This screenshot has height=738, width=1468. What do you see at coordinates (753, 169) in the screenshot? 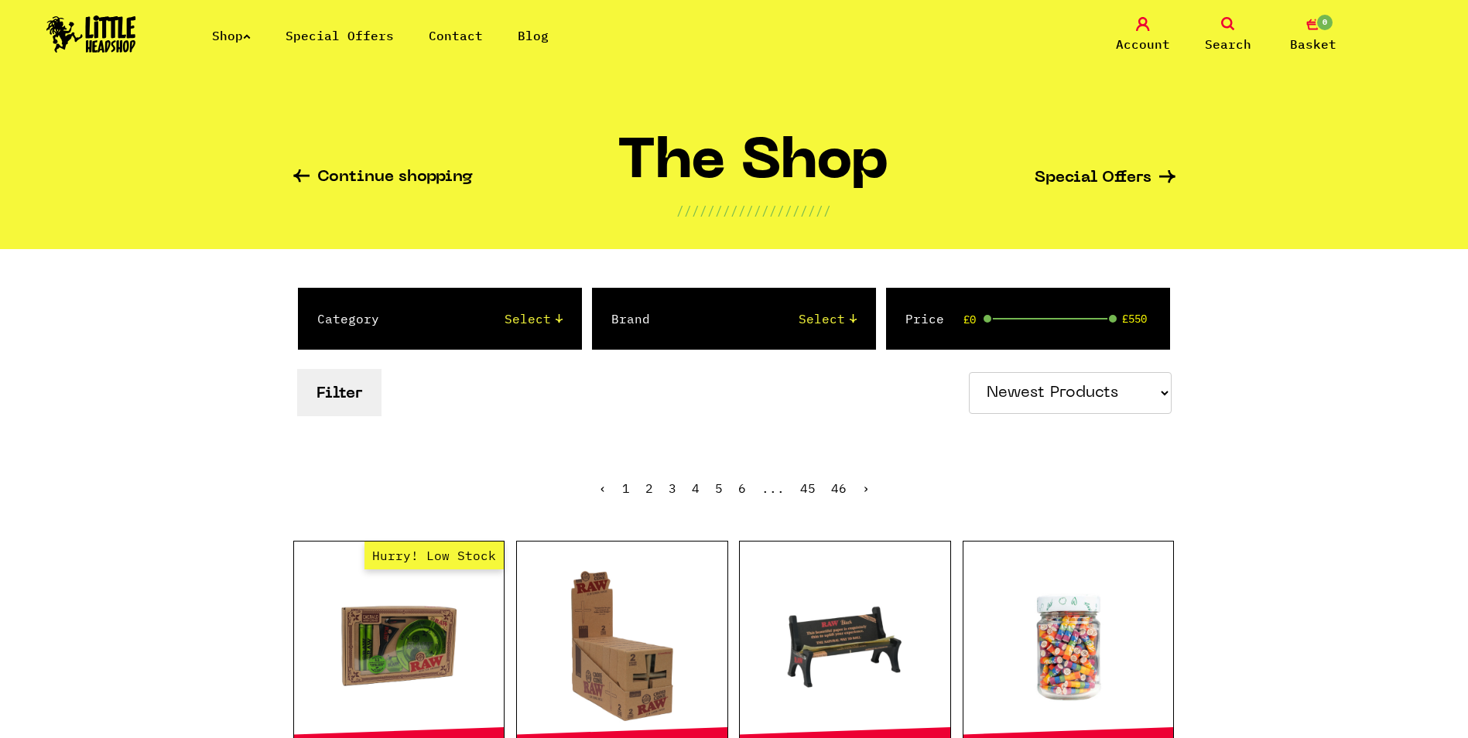
I see `h1: The Shop` at bounding box center [753, 169].